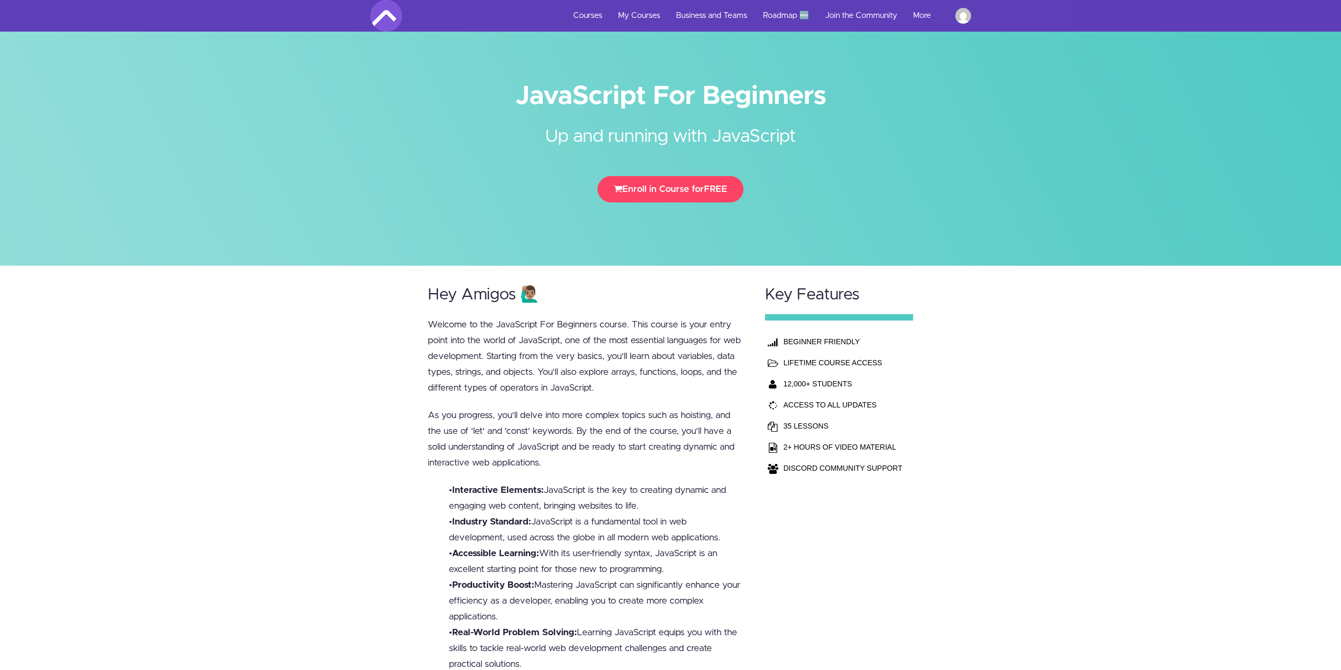 This screenshot has width=1341, height=670. What do you see at coordinates (670, 189) in the screenshot?
I see `button: Enroll in Course forFREE` at bounding box center [670, 189].